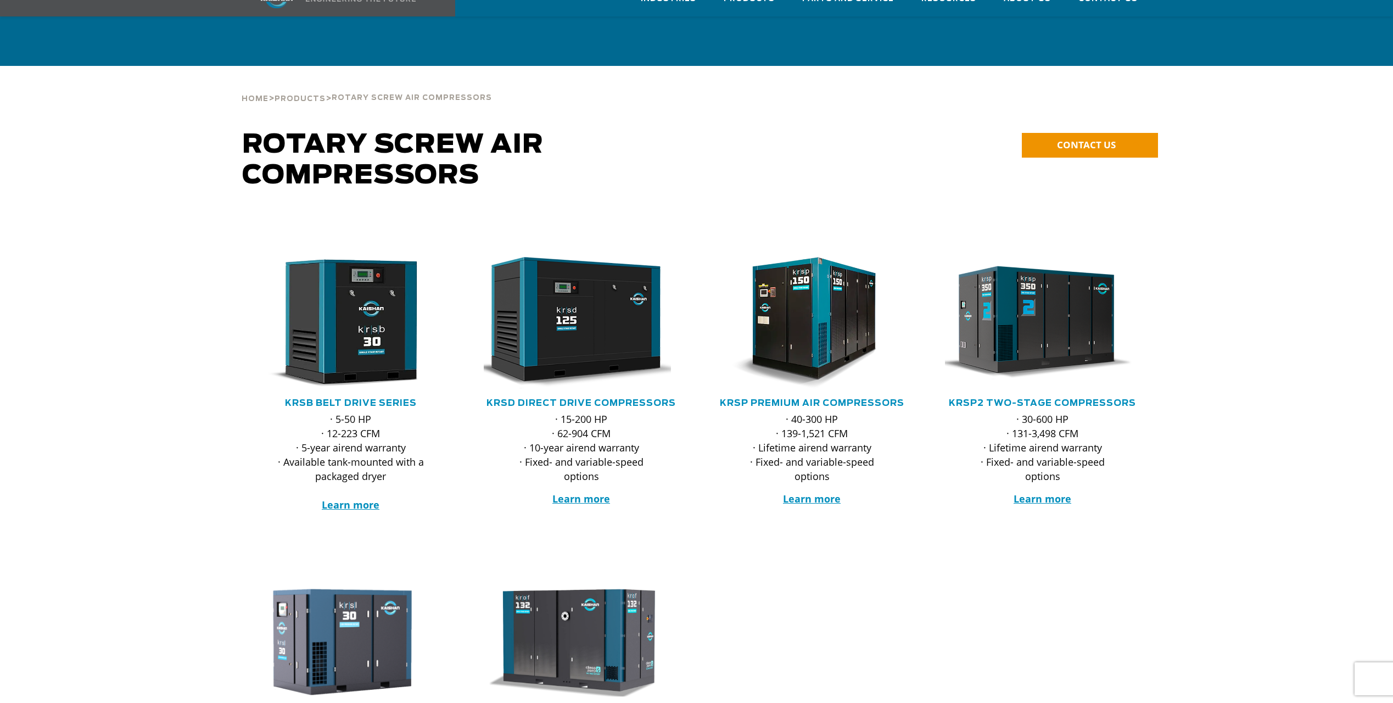 The height and width of the screenshot is (703, 1393). Describe the element at coordinates (255, 98) in the screenshot. I see `a: Home` at that location.